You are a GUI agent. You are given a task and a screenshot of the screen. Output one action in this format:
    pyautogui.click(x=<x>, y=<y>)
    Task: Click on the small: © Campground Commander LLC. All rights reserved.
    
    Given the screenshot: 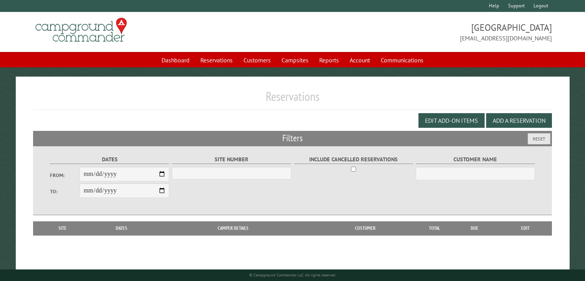 What is the action you would take?
    pyautogui.click(x=293, y=275)
    